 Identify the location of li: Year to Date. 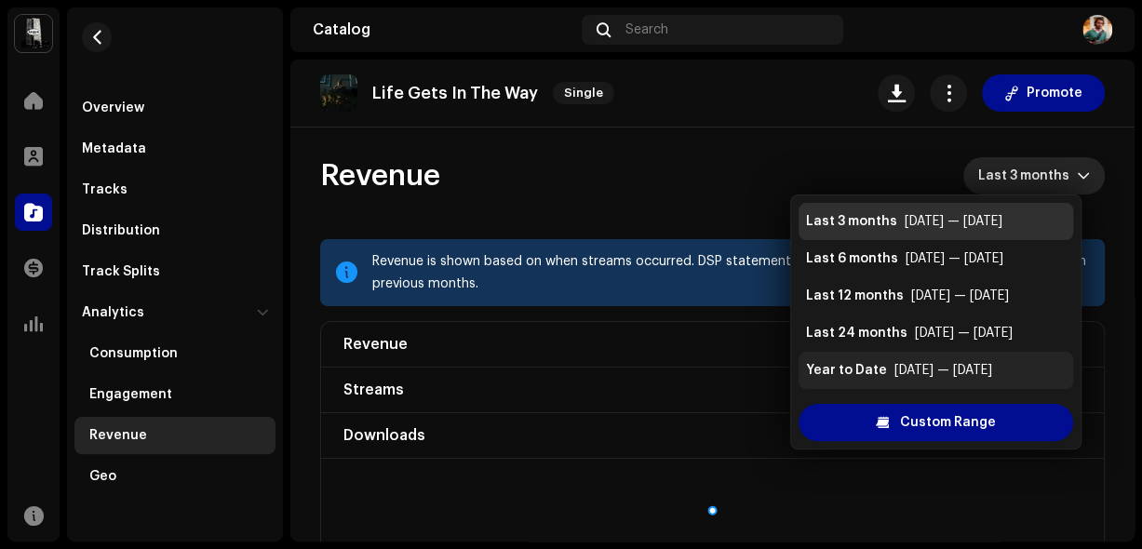
(936, 371).